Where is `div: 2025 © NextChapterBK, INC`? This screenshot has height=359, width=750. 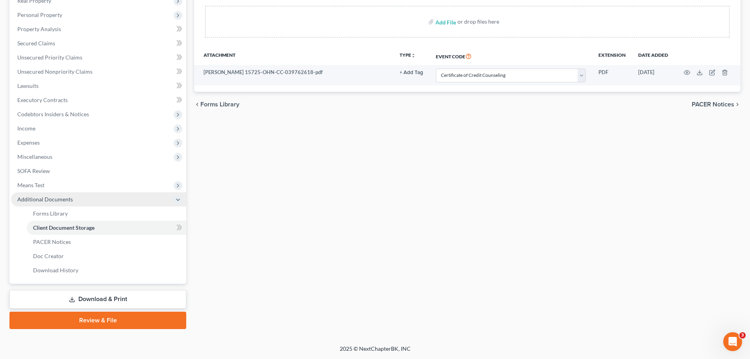 div: 2025 © NextChapterBK, INC is located at coordinates (375, 352).